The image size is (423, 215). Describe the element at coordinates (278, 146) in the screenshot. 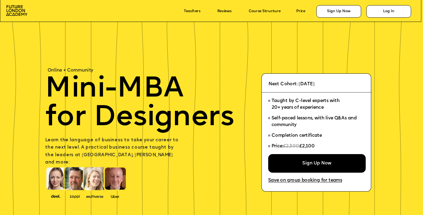

I see `span: Price:` at that location.